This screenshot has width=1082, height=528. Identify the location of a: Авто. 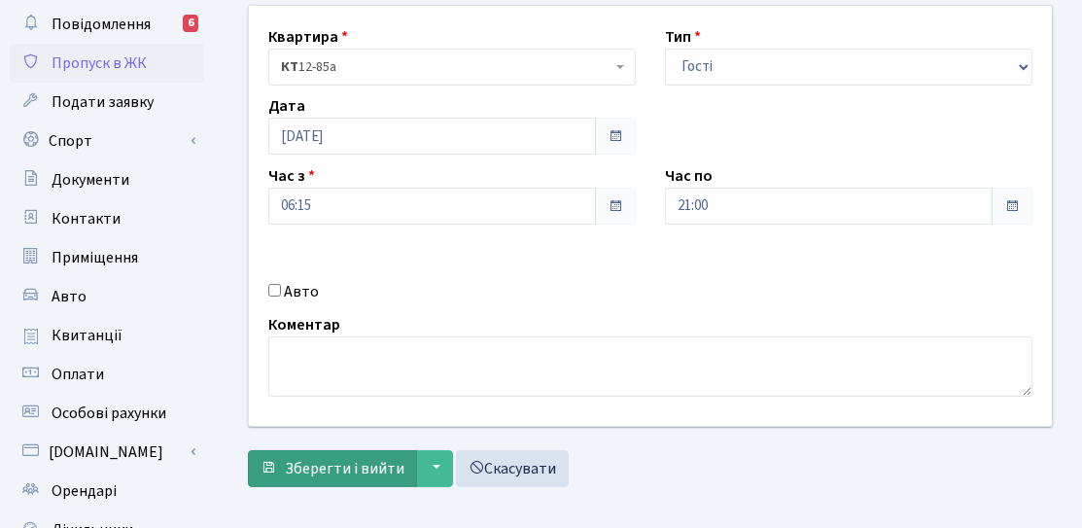
(107, 296).